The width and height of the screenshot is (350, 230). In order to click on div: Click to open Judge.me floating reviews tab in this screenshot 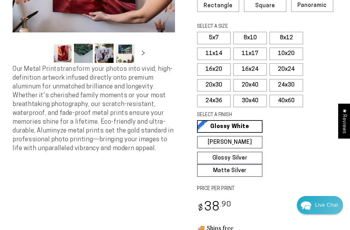, I will do `click(344, 121)`.